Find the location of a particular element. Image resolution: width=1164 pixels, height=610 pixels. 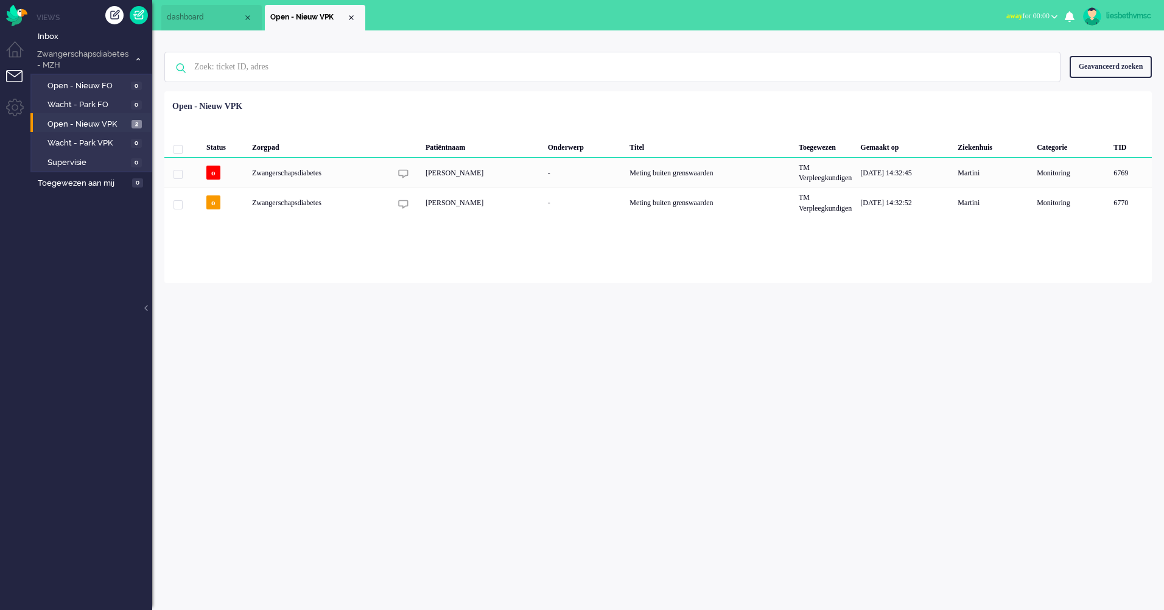

a: Wacht - Park VPK 0 is located at coordinates (93, 143).